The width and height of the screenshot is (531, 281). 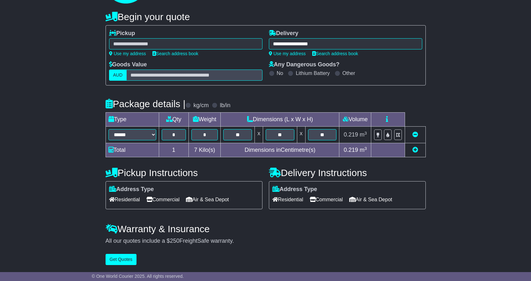 I want to click on label: Delivery, so click(x=284, y=33).